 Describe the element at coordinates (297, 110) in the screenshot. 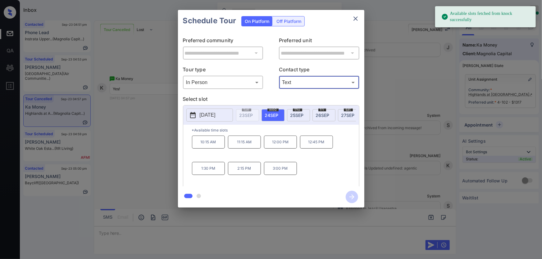

I see `span: thu` at that location.